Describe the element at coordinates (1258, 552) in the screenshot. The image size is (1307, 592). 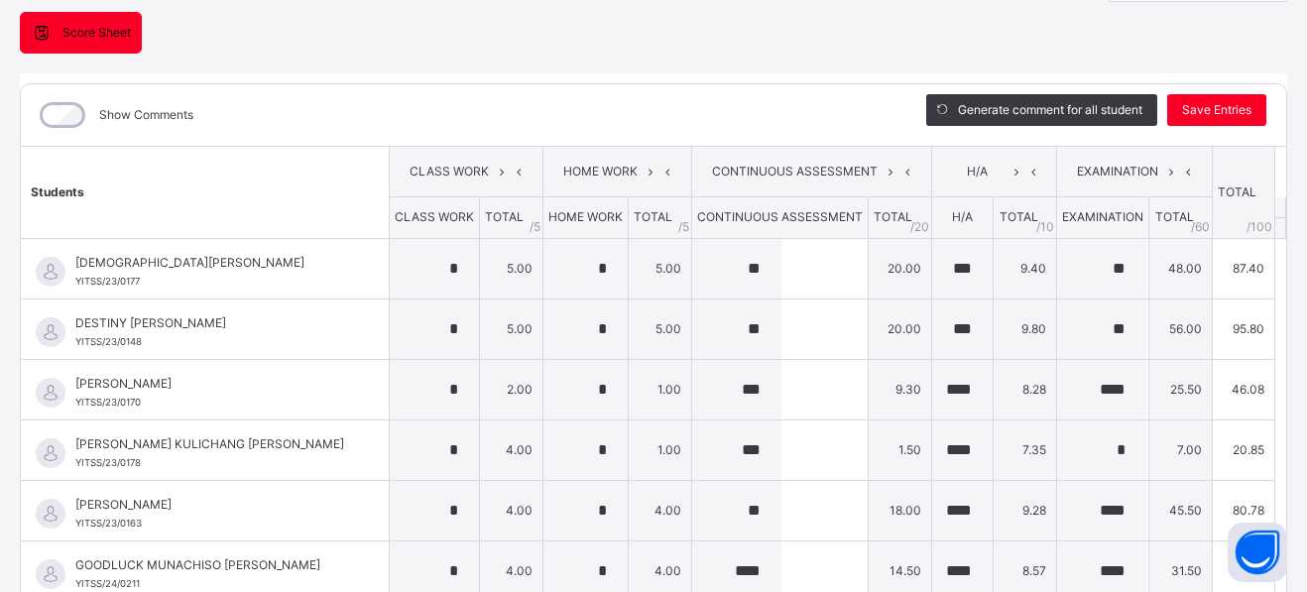
I see `button: Open asap` at that location.